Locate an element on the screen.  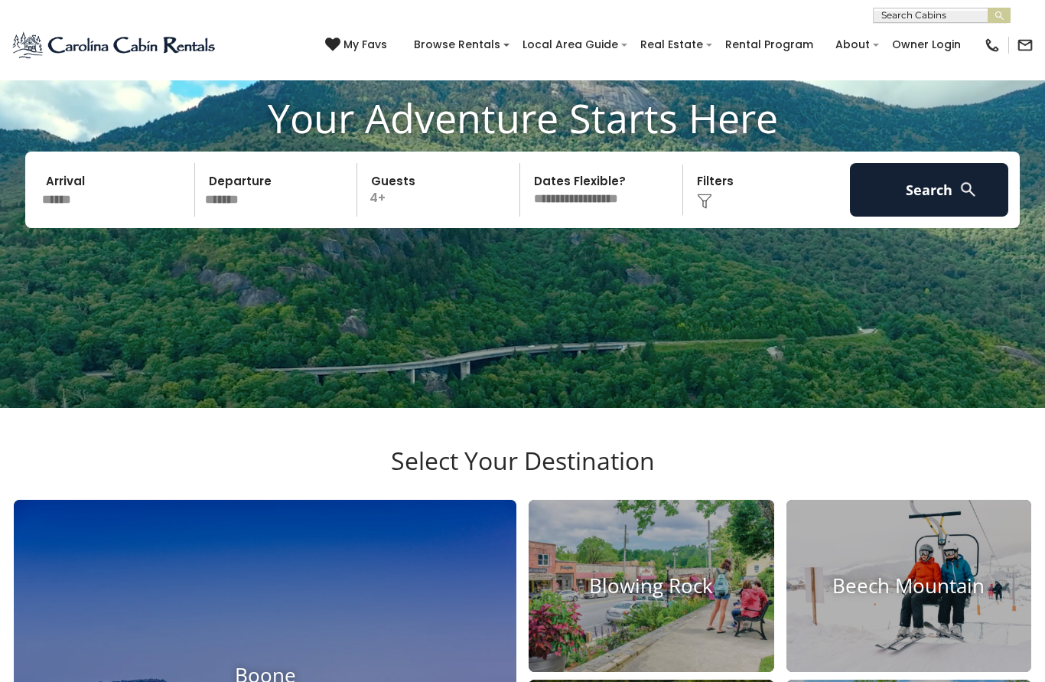
a: My Favs is located at coordinates (358, 45).